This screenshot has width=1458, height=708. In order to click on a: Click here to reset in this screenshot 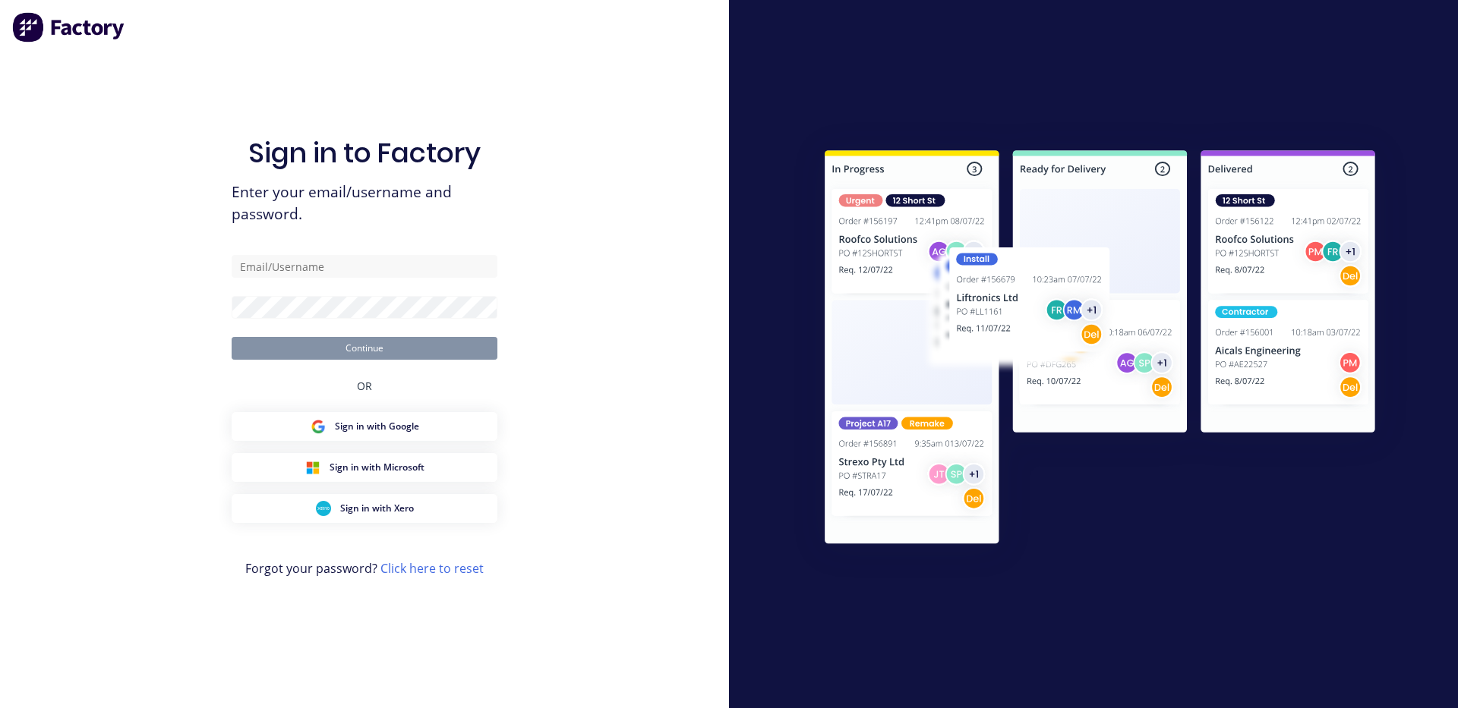, I will do `click(432, 569)`.